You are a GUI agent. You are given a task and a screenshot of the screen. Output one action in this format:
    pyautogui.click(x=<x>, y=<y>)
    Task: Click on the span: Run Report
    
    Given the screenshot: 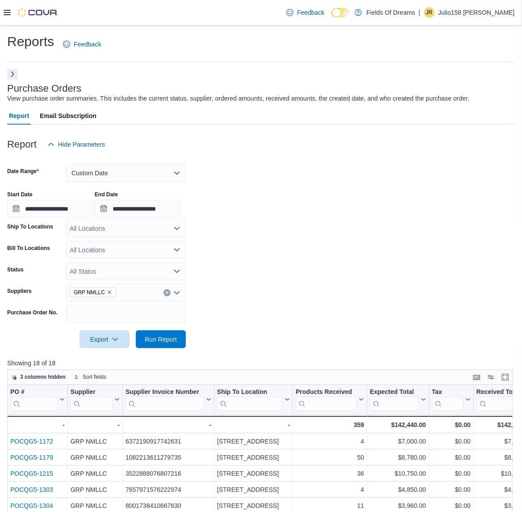 What is the action you would take?
    pyautogui.click(x=161, y=339)
    